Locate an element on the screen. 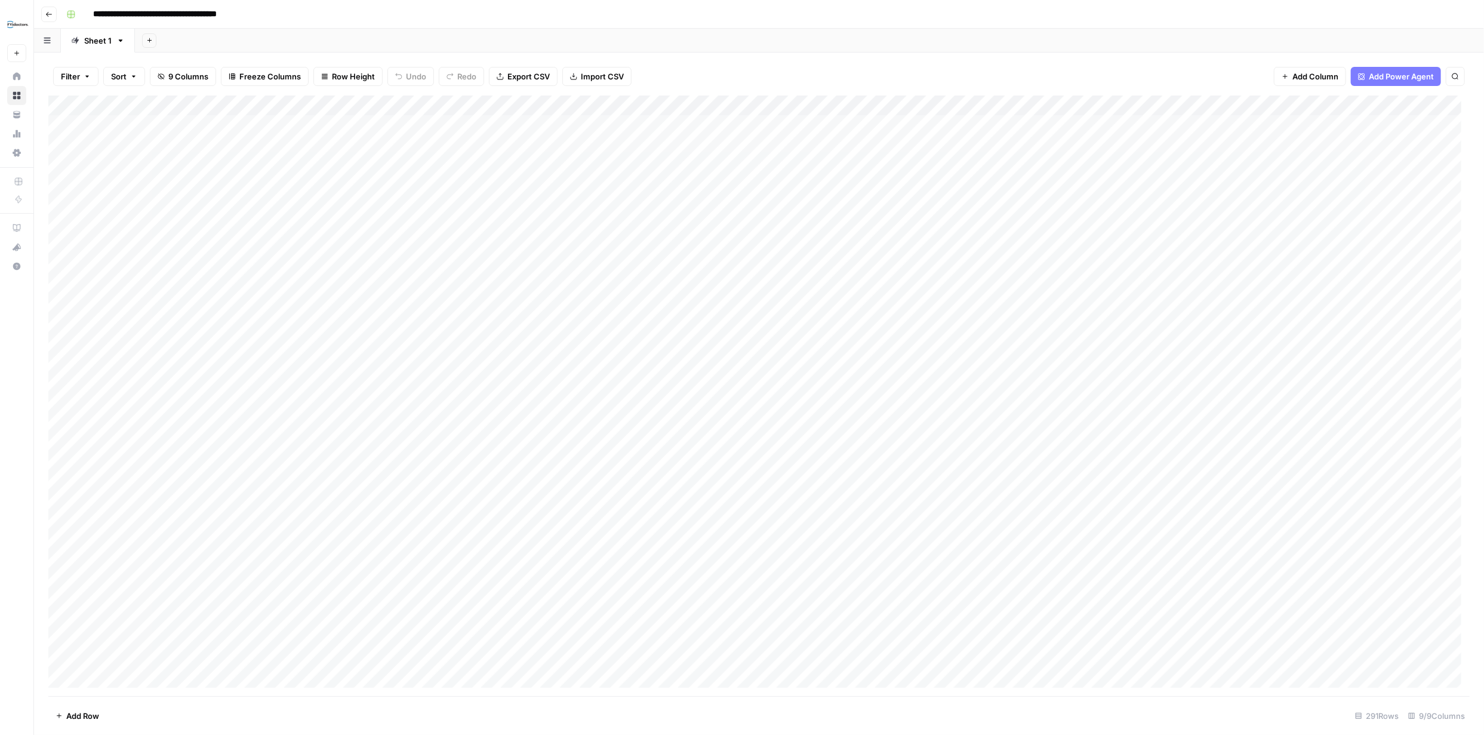 The width and height of the screenshot is (1484, 735). div: Keywords by Traffic is located at coordinates (165, 74).